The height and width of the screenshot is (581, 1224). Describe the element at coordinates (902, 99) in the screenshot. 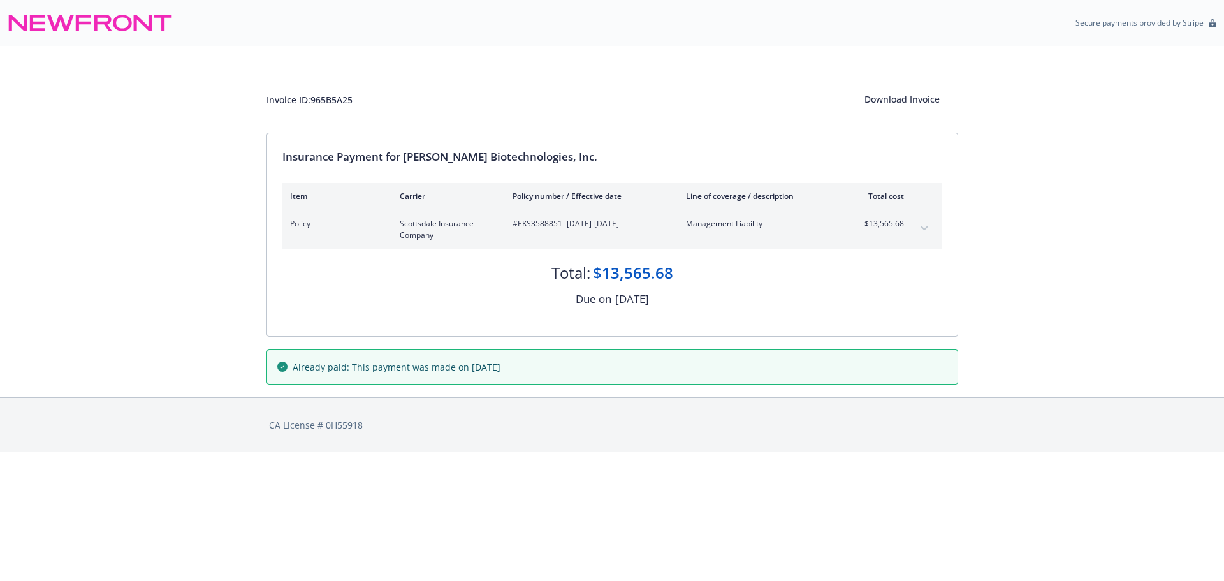

I see `div: Download Invoice` at that location.